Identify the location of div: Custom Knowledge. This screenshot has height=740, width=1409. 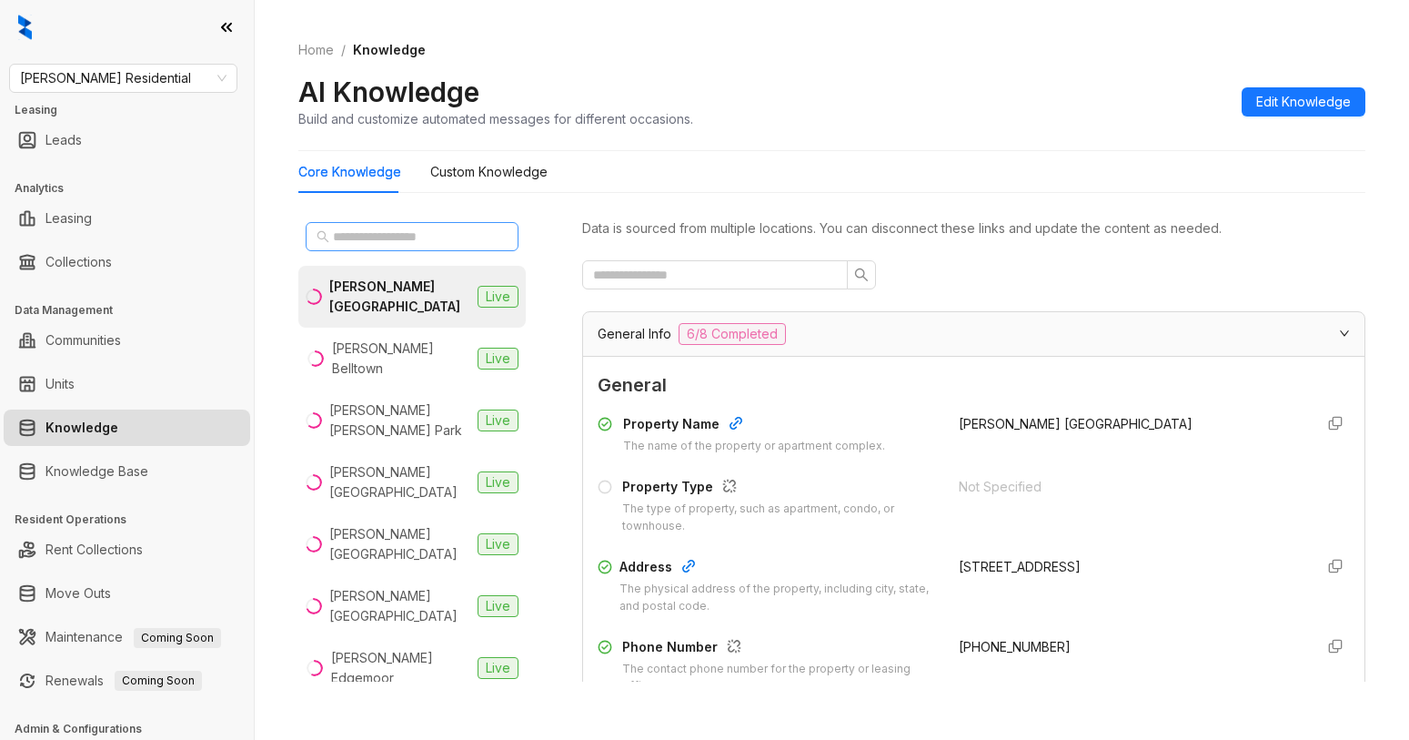
(489, 172).